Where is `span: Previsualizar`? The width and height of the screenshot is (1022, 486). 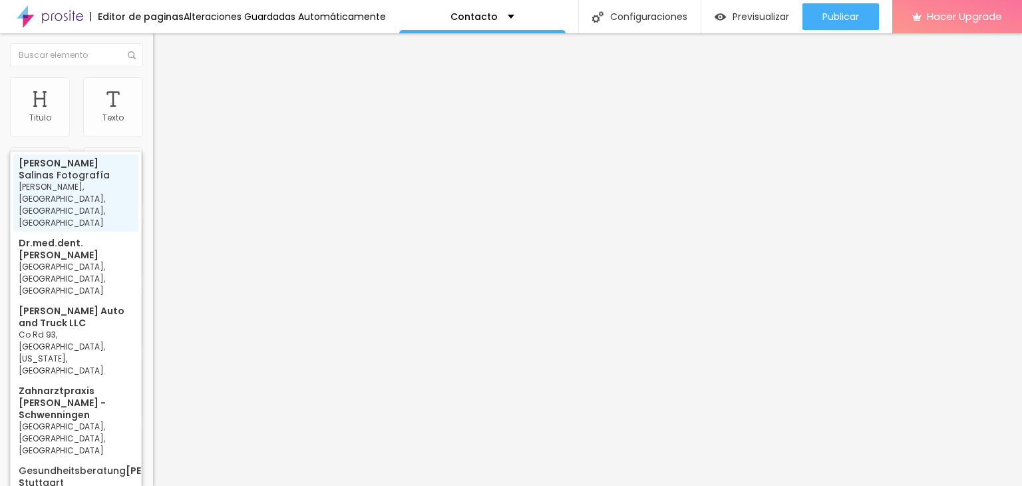
span: Previsualizar is located at coordinates (760, 17).